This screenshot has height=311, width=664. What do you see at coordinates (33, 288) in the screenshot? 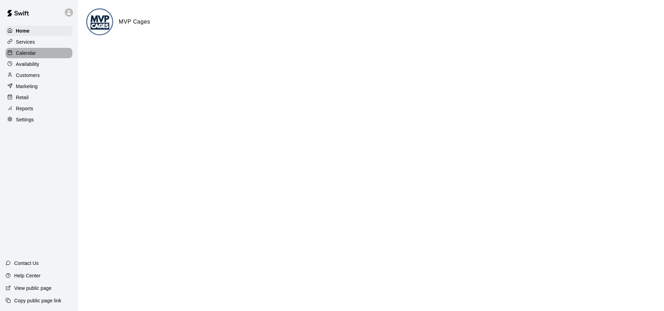
I see `p: View public page` at bounding box center [33, 288].